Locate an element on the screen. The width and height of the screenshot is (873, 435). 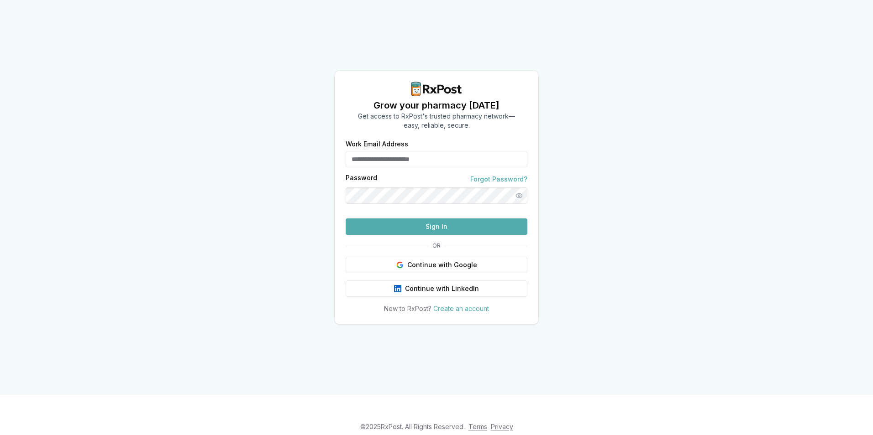
img: Google is located at coordinates (400, 265).